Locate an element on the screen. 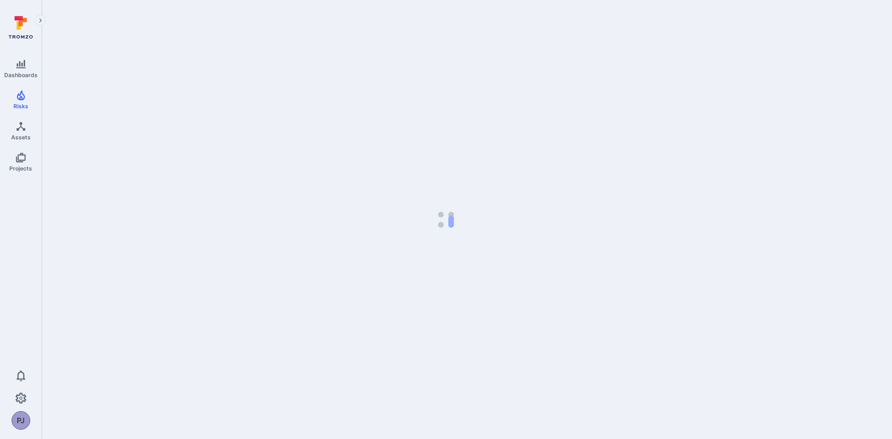  span: Dashboards is located at coordinates (21, 75).